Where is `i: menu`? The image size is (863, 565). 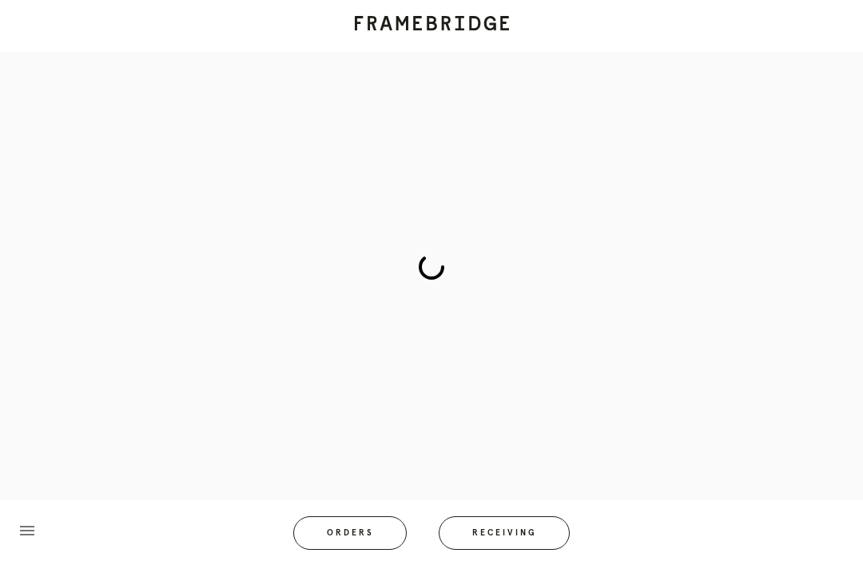
i: menu is located at coordinates (27, 531).